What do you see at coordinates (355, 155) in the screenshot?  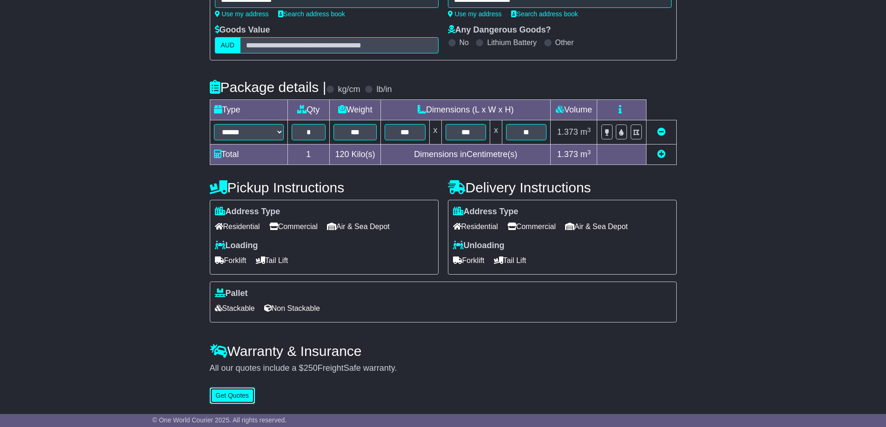 I see `td: Kilo(s)` at bounding box center [355, 155].